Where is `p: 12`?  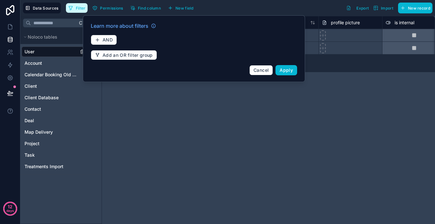
p: 12 is located at coordinates (10, 206).